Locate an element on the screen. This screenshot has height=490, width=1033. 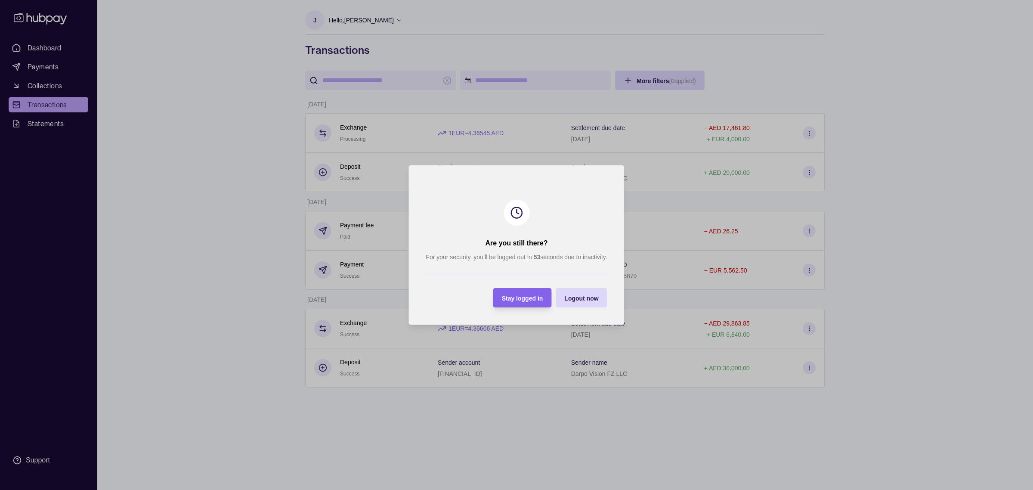
strong: 53 is located at coordinates (537, 257).